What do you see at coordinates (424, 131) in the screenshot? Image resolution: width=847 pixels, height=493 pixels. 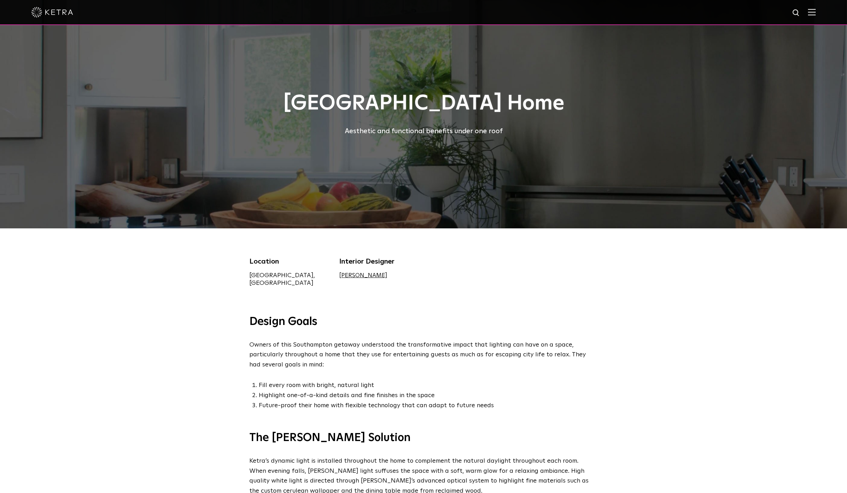 I see `div: Aesthetic and functional benefits under one roof` at bounding box center [424, 131].